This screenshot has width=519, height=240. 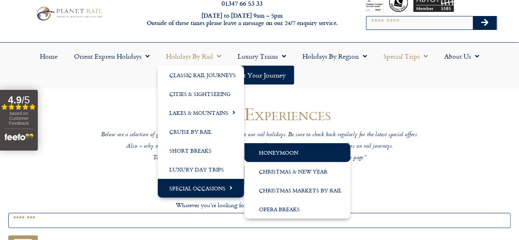 What do you see at coordinates (201, 151) in the screenshot?
I see `a: Short Breaks` at bounding box center [201, 151].